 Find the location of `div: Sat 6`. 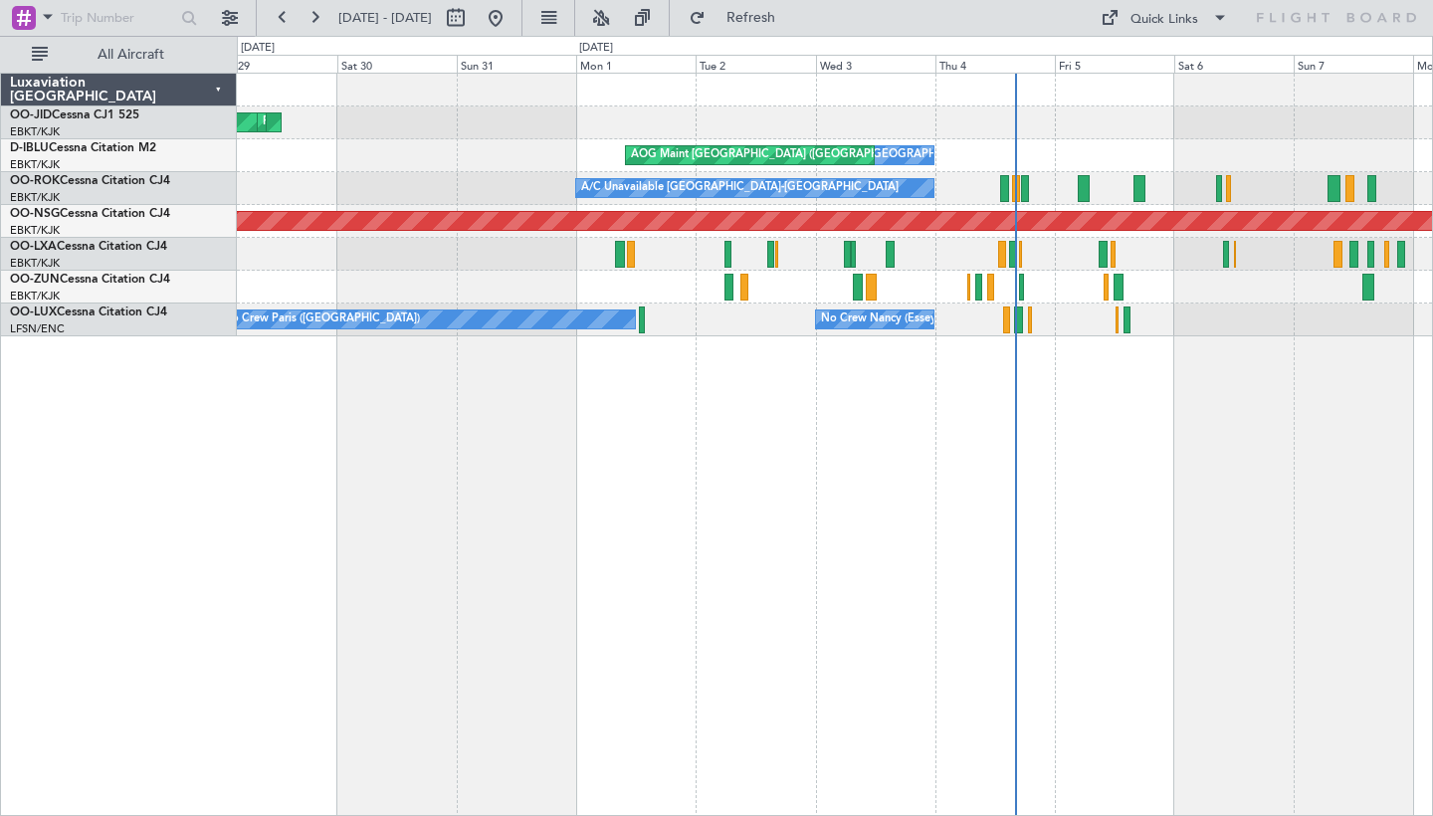

div: Sat 6 is located at coordinates (1234, 64).